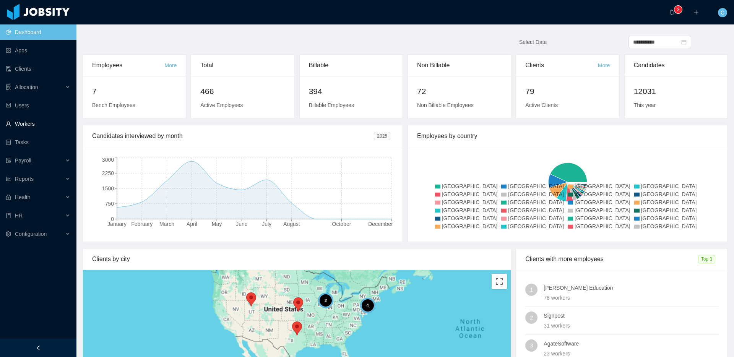  I want to click on h2: 7, so click(134, 91).